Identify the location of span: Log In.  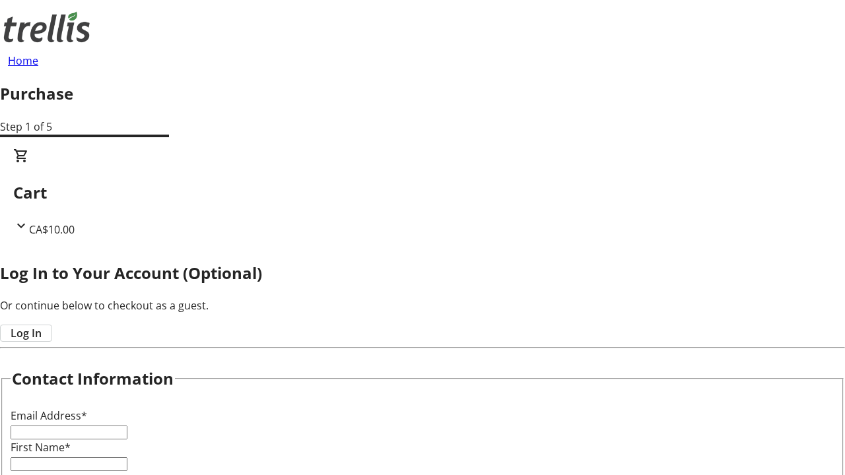
(26, 333).